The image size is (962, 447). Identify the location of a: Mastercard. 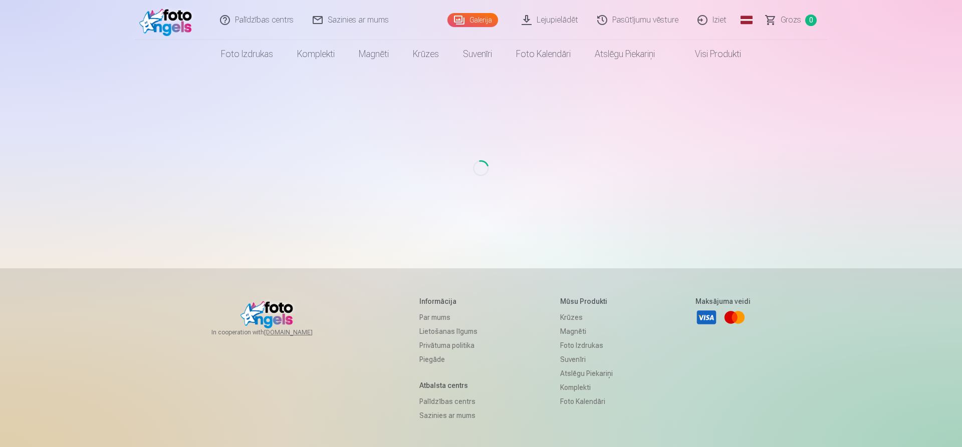
(734, 318).